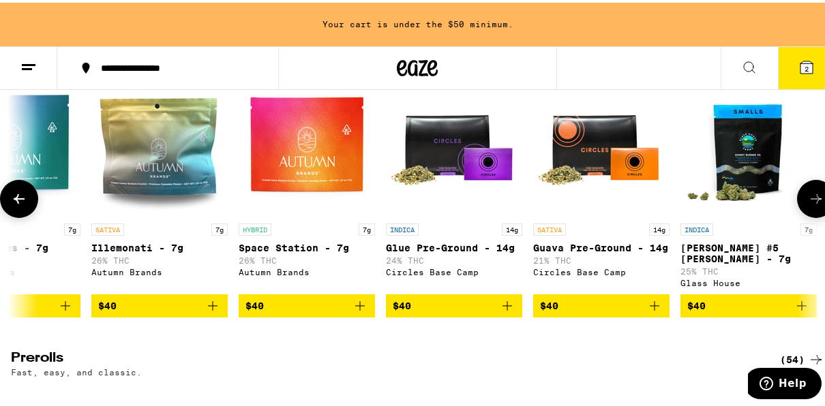  I want to click on img: Glass House - Donny Burger #5 Smalls - 7g, so click(749, 146).